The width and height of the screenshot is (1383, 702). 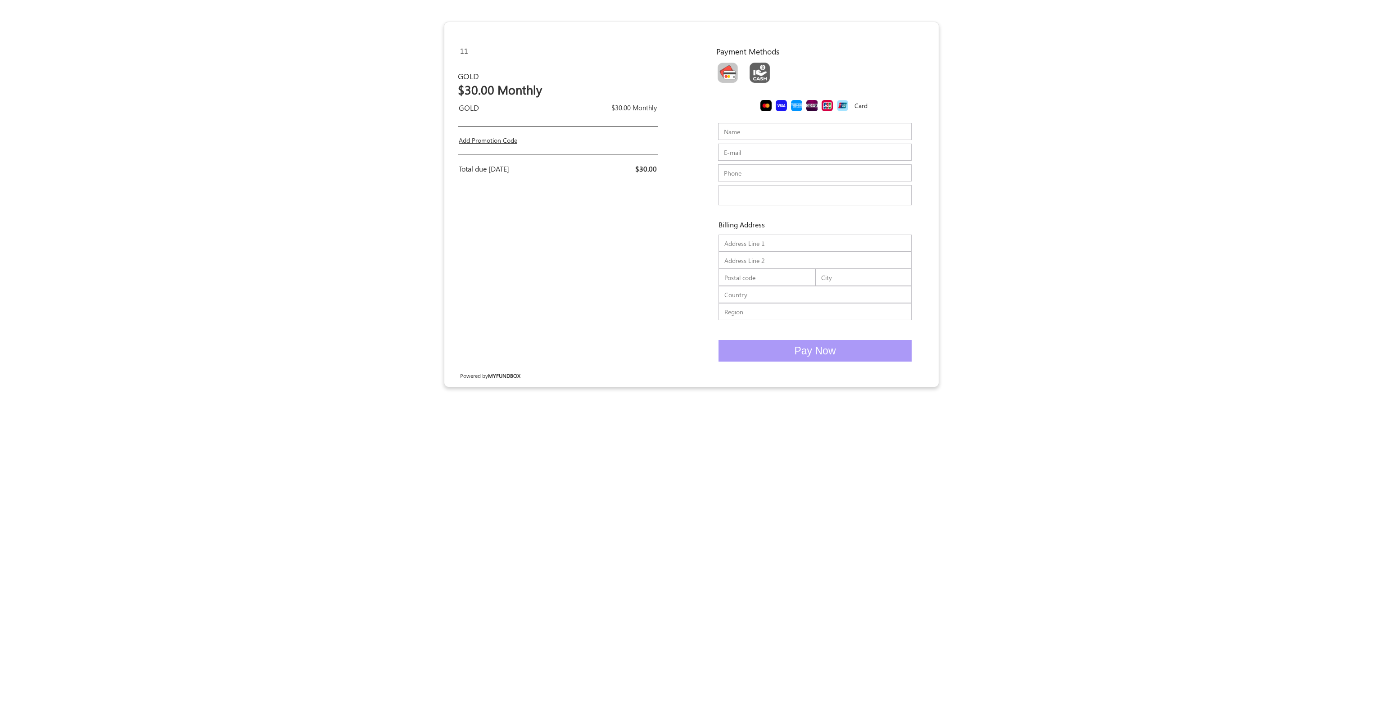 I want to click on span: Pay Now, so click(x=815, y=351).